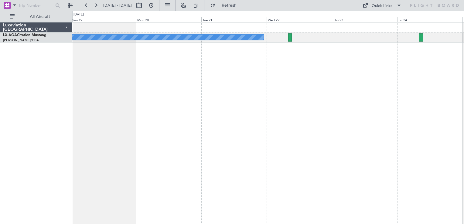  I want to click on input: Trip Number, so click(36, 5).